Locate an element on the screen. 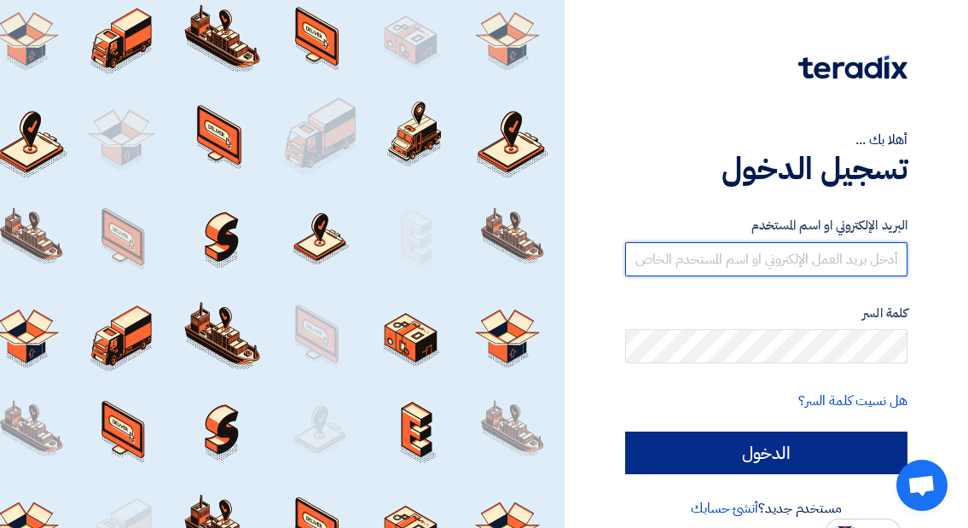 The width and height of the screenshot is (968, 528). label: البريد الإلكتروني او اسم المستخدم is located at coordinates (766, 225).